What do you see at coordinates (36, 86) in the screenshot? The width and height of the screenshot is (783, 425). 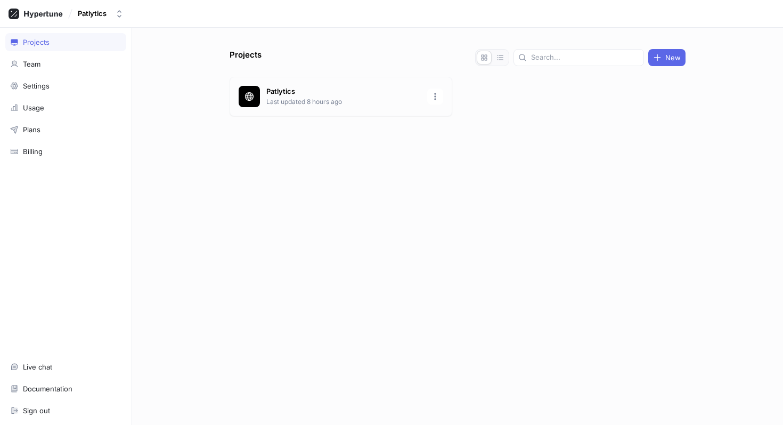 I see `div: Settings` at bounding box center [36, 86].